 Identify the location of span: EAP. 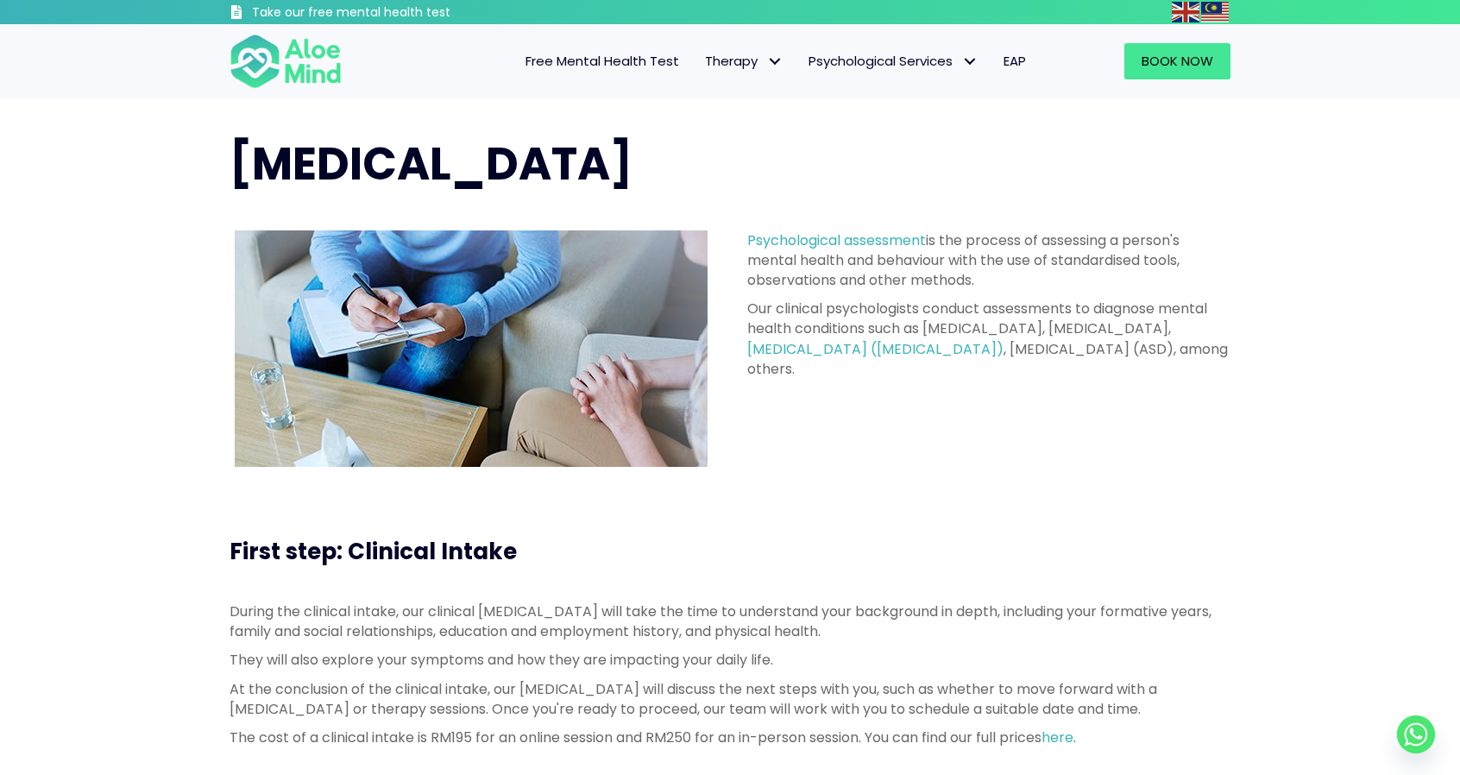
(1015, 60).